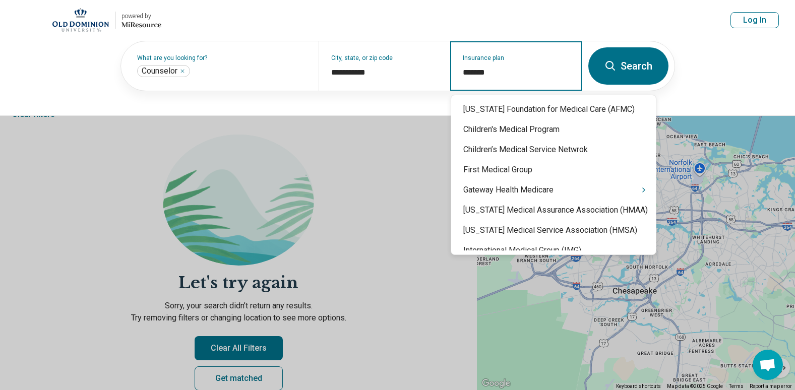 This screenshot has height=390, width=795. I want to click on div: First Medical Group, so click(554, 170).